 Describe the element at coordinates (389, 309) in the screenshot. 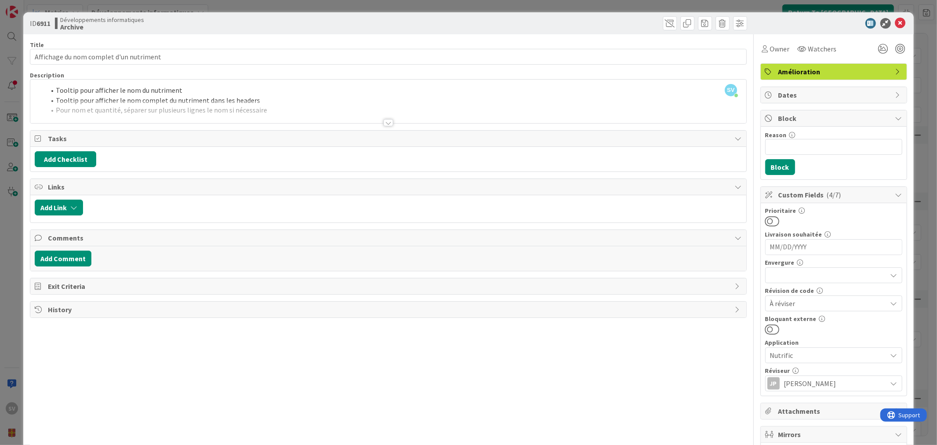

I see `span: History` at that location.